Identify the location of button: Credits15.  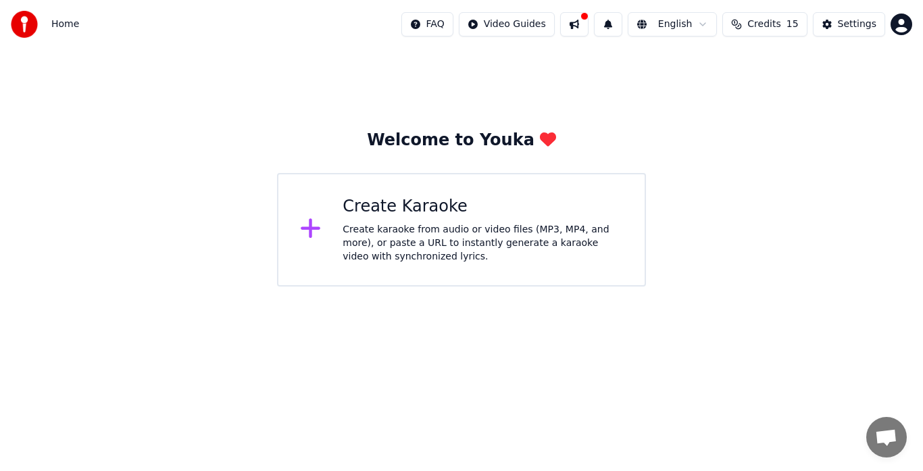
(764, 24).